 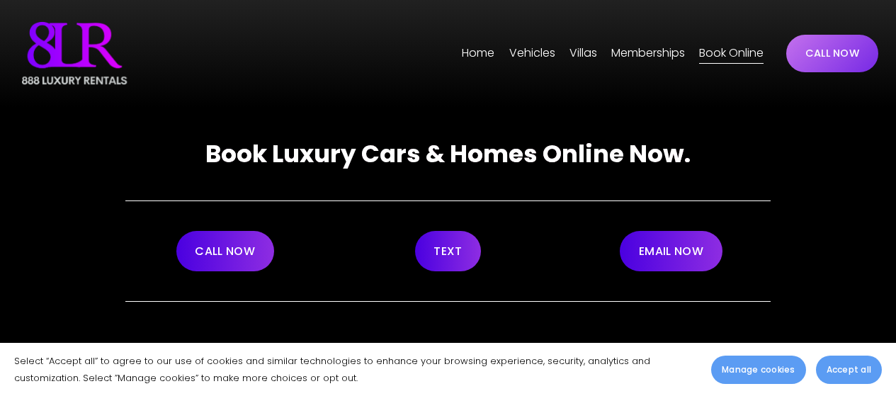 I want to click on a: Memberships, so click(x=648, y=53).